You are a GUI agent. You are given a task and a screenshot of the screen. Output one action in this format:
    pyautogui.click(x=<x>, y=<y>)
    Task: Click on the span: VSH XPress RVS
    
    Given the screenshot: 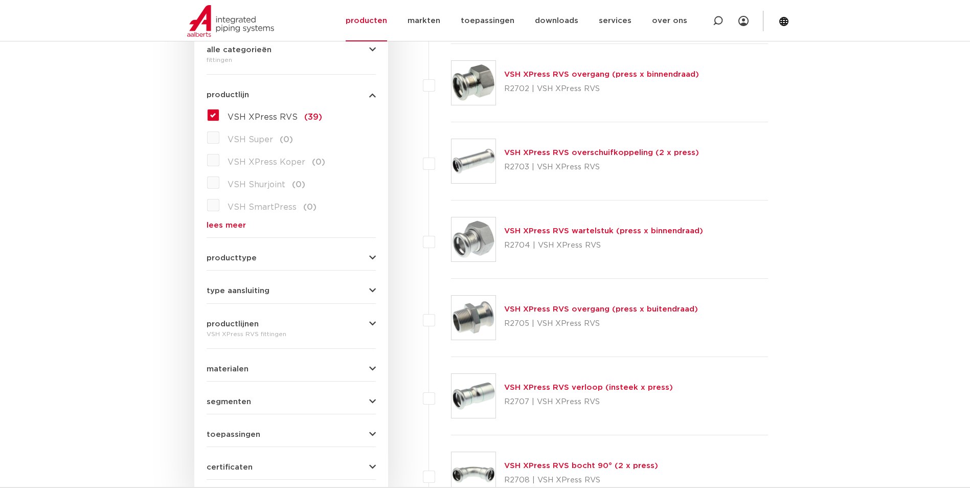 What is the action you would take?
    pyautogui.click(x=262, y=117)
    